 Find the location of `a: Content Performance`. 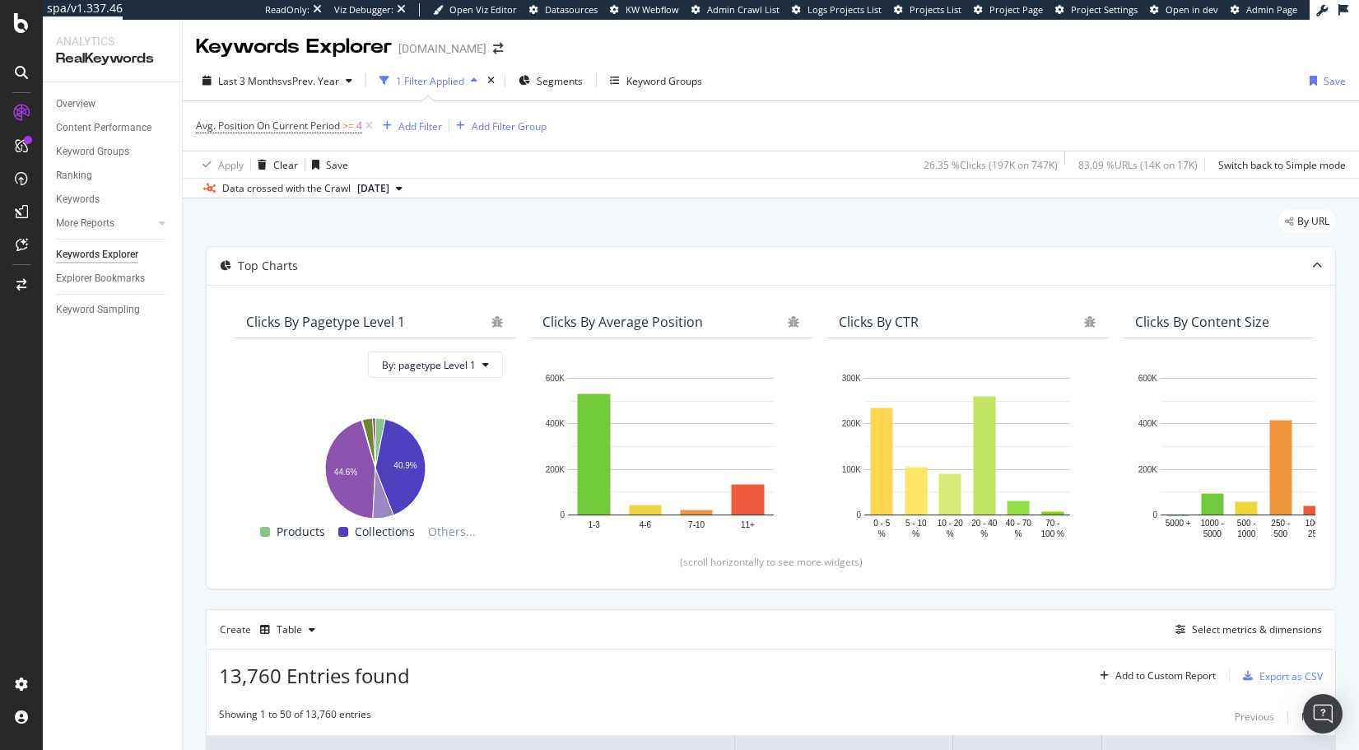

a: Content Performance is located at coordinates (113, 128).